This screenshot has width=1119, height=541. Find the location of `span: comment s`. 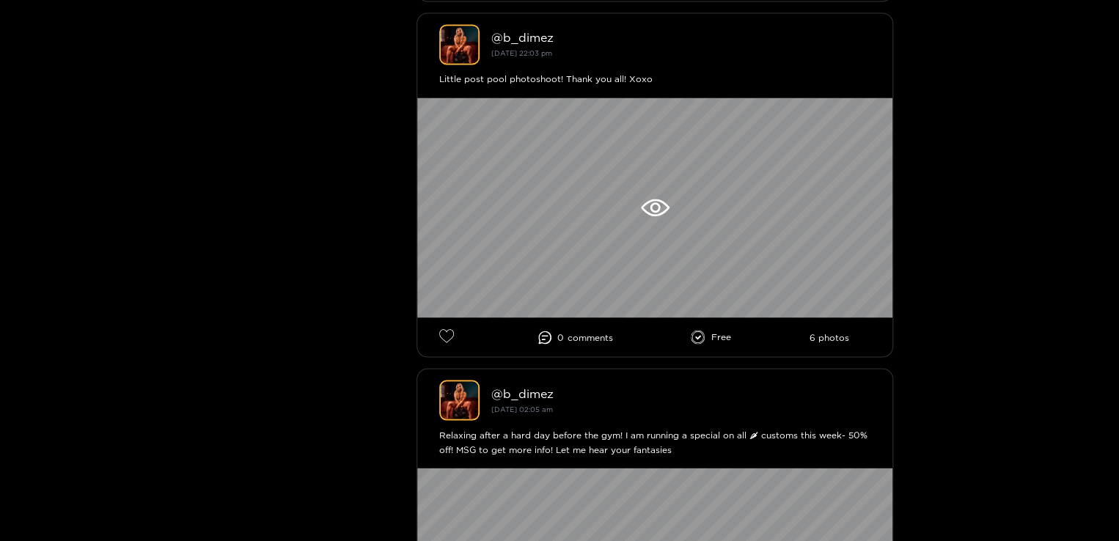

span: comment s is located at coordinates (590, 337).